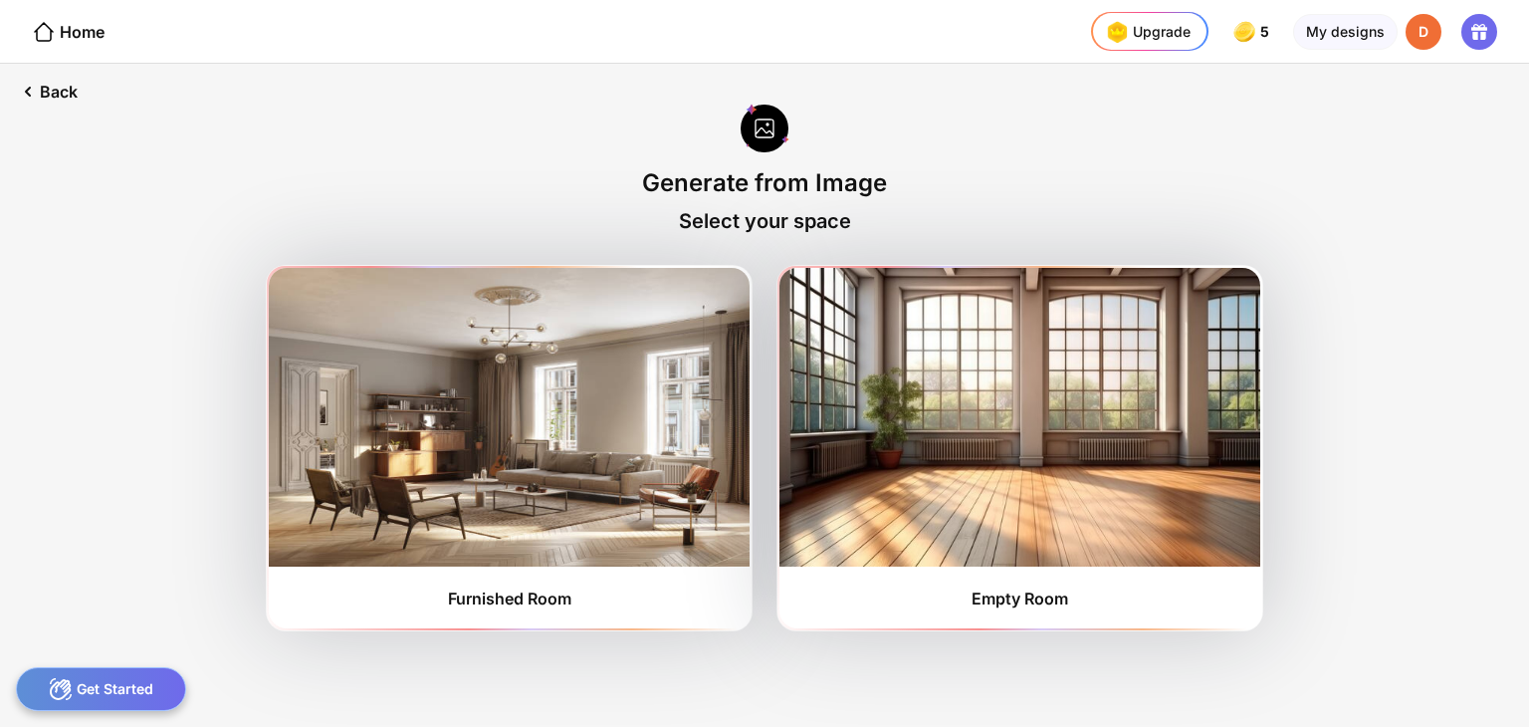  What do you see at coordinates (1146, 32) in the screenshot?
I see `div: Upgrade` at bounding box center [1146, 32].